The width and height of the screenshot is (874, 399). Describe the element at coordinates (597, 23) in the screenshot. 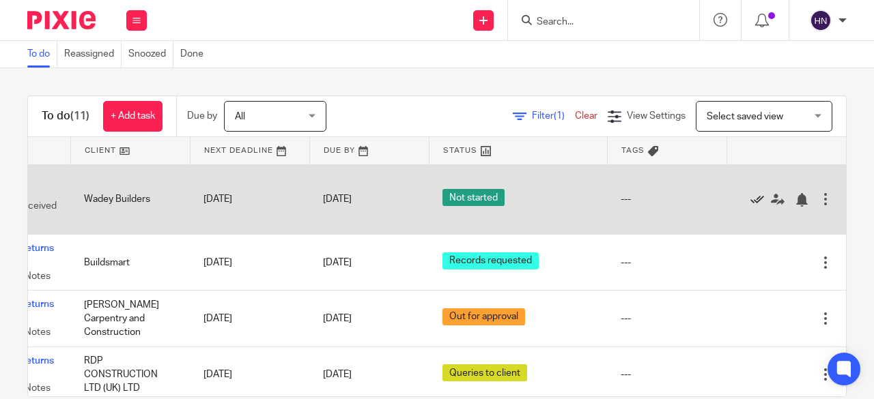

I see `input: Search` at that location.